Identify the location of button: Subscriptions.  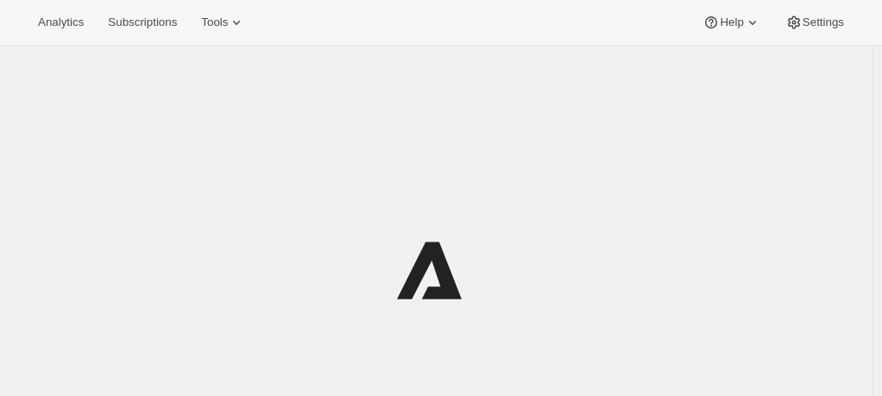
(142, 22).